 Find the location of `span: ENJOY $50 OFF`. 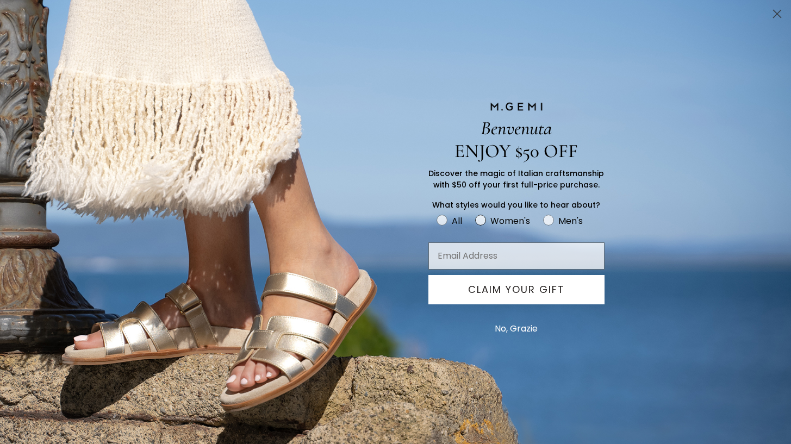

span: ENJOY $50 OFF is located at coordinates (516, 151).